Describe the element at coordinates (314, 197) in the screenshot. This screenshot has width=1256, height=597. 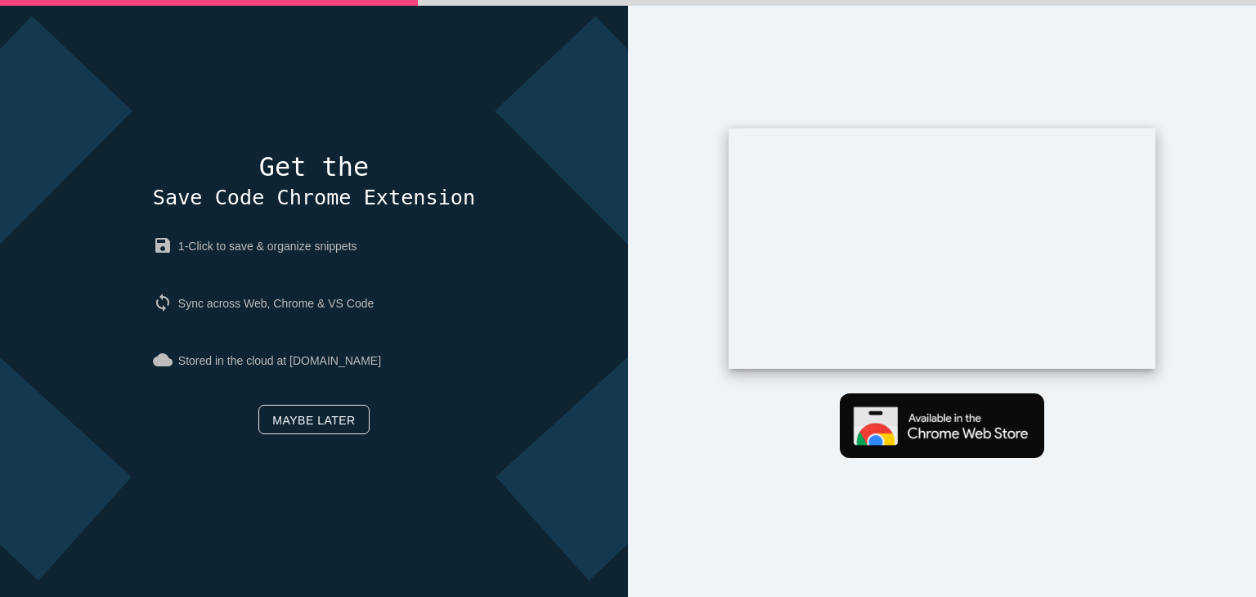
I see `span: Save Code Chrome Extension` at that location.